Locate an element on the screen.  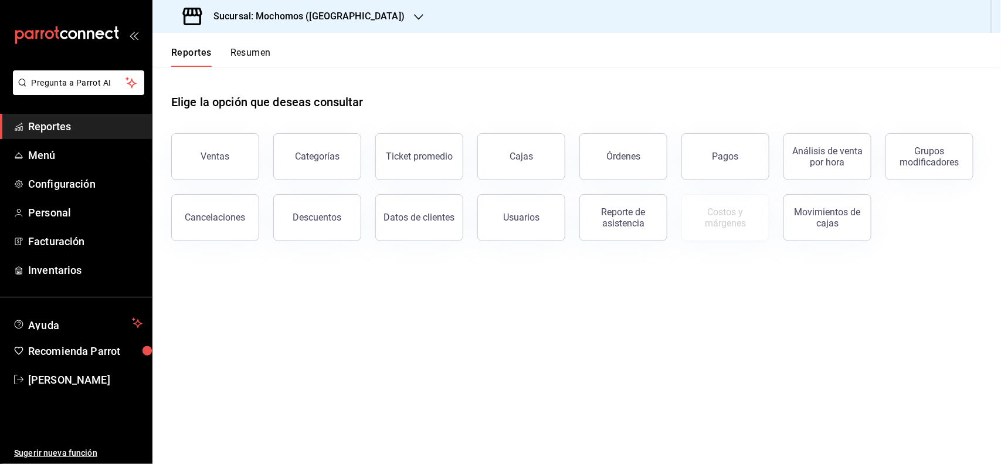
button: Resumen is located at coordinates (250, 57).